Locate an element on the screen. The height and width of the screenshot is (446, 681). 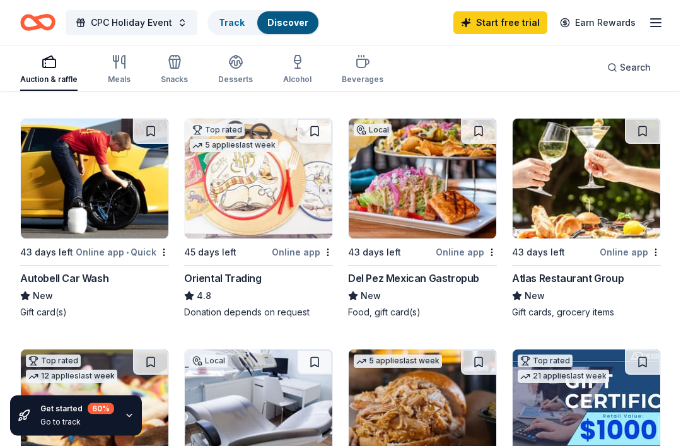
div: Snacks is located at coordinates (174, 79).